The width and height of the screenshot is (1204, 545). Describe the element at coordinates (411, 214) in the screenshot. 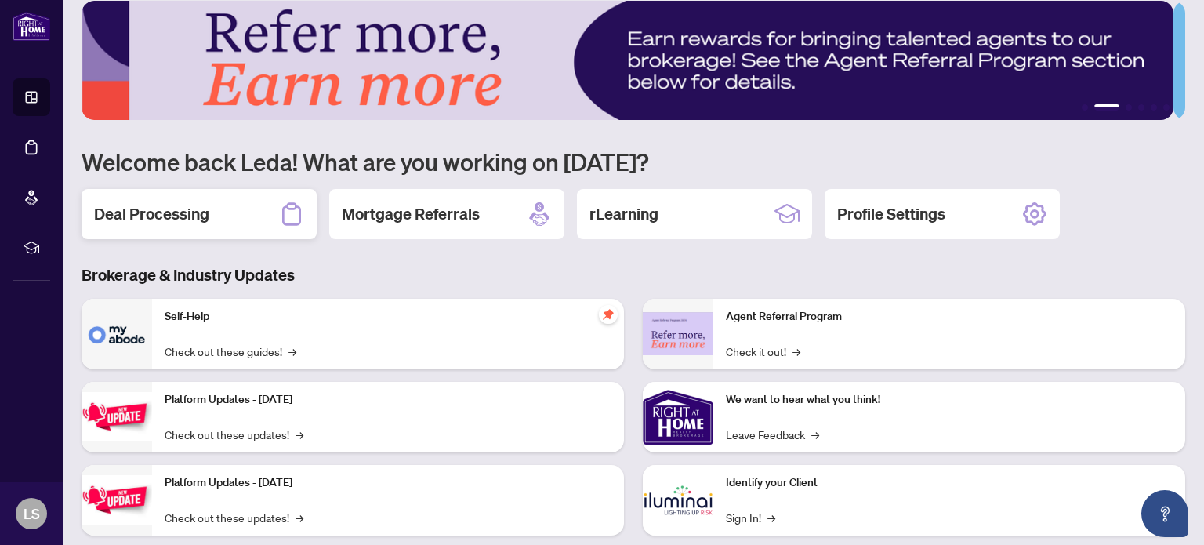

I see `h2: Mortgage Referrals` at that location.